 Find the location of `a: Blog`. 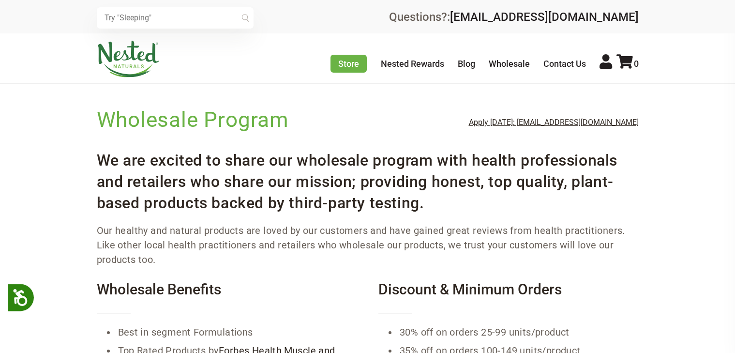

a: Blog is located at coordinates (466, 63).